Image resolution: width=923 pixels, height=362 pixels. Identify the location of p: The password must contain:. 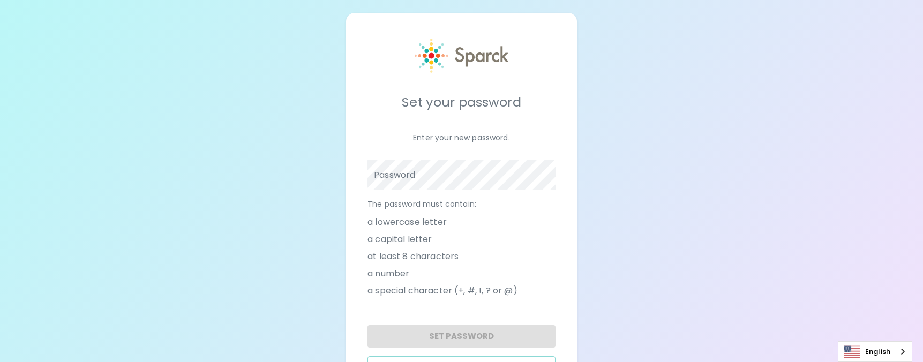
(461, 204).